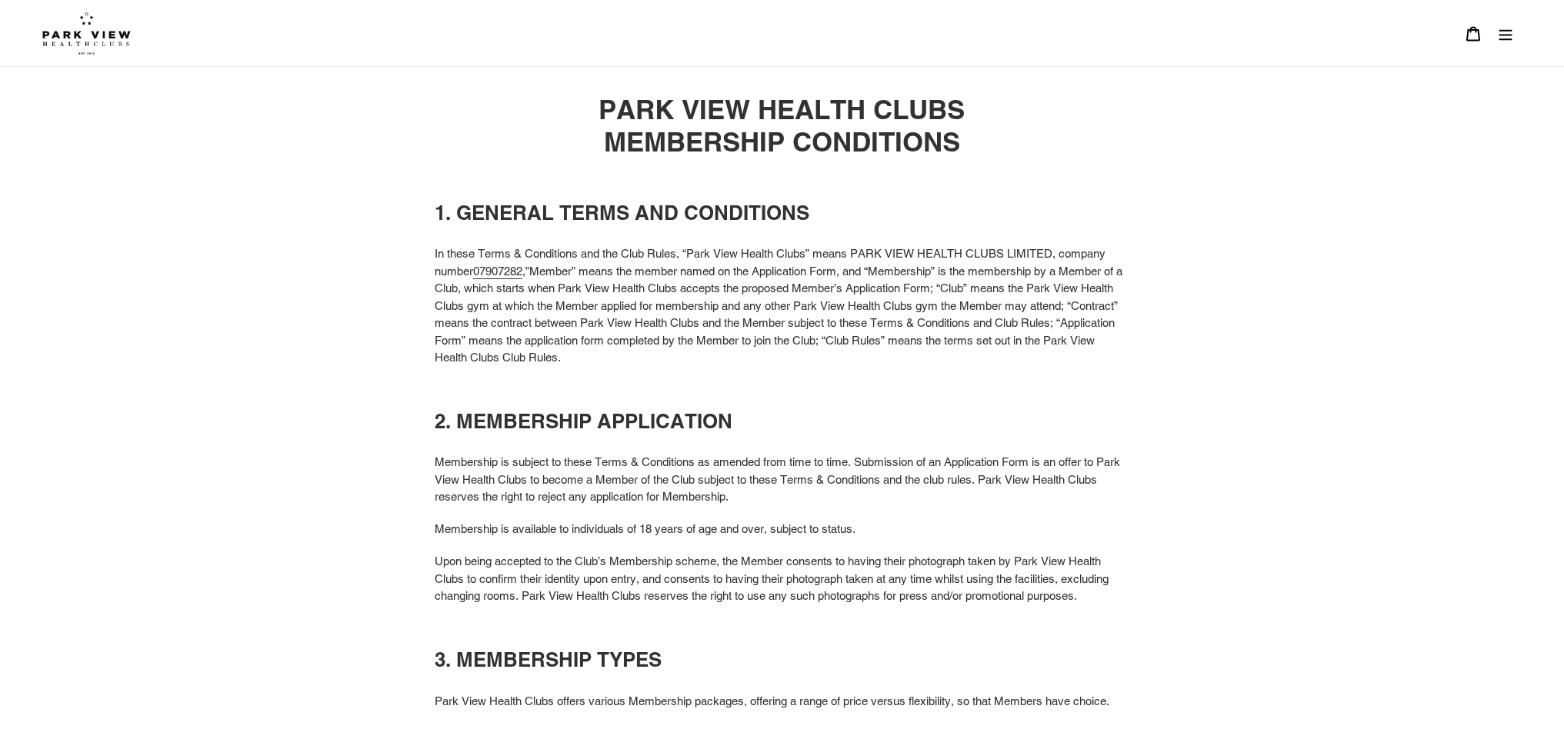 Image resolution: width=1564 pixels, height=729 pixels. What do you see at coordinates (781, 480) in the screenshot?
I see `p: Membership is subject to these Terms & Conditions as amended from time to time. Submission of an ...` at bounding box center [781, 480].